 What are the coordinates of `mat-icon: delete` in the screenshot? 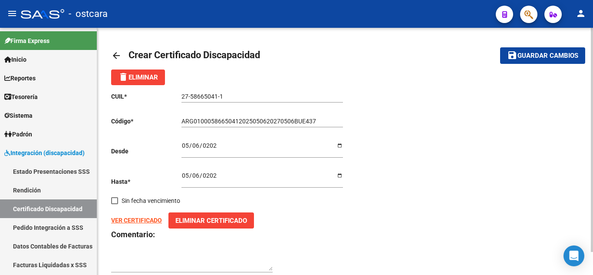 It's located at (123, 77).